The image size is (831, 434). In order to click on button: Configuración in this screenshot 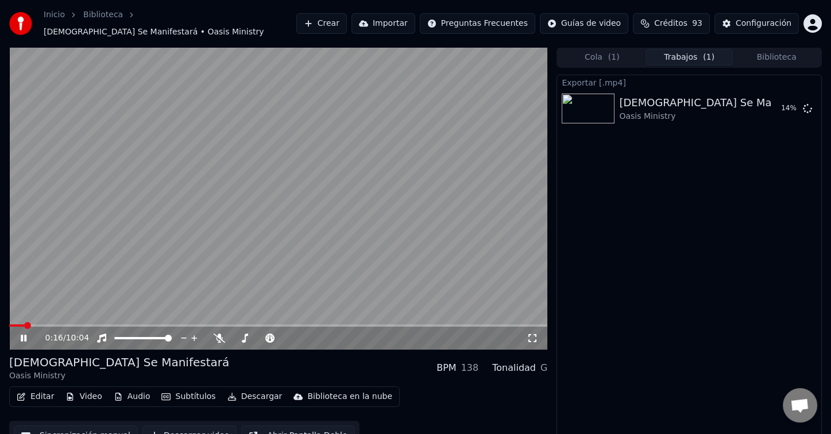, I will do `click(756, 24)`.